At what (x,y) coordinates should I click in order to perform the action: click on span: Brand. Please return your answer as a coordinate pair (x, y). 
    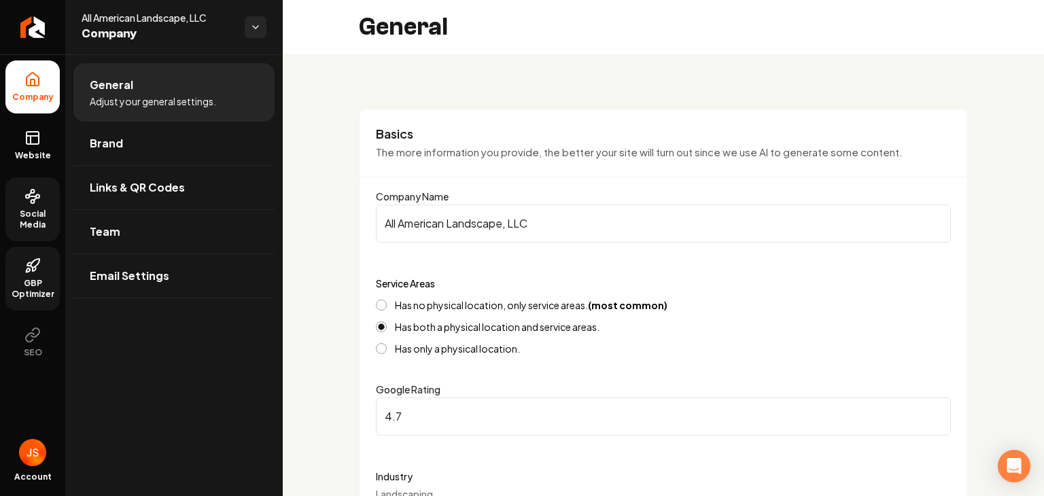
    Looking at the image, I should click on (106, 143).